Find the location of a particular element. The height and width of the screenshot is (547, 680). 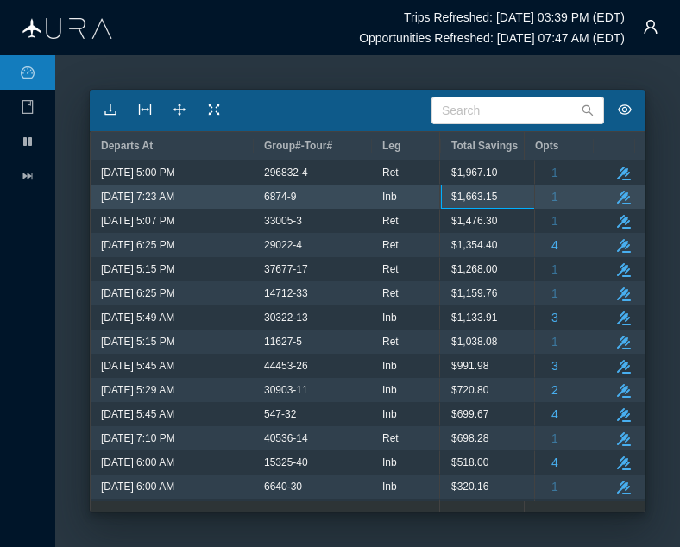

button: icon: column-width is located at coordinates (145, 110).